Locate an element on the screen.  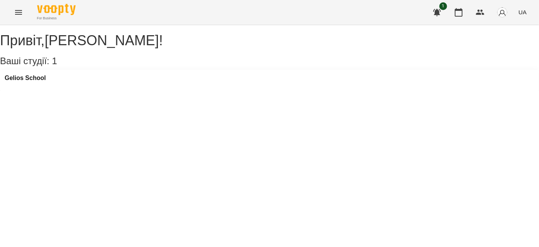
img: avatar_s.png is located at coordinates (503, 12).